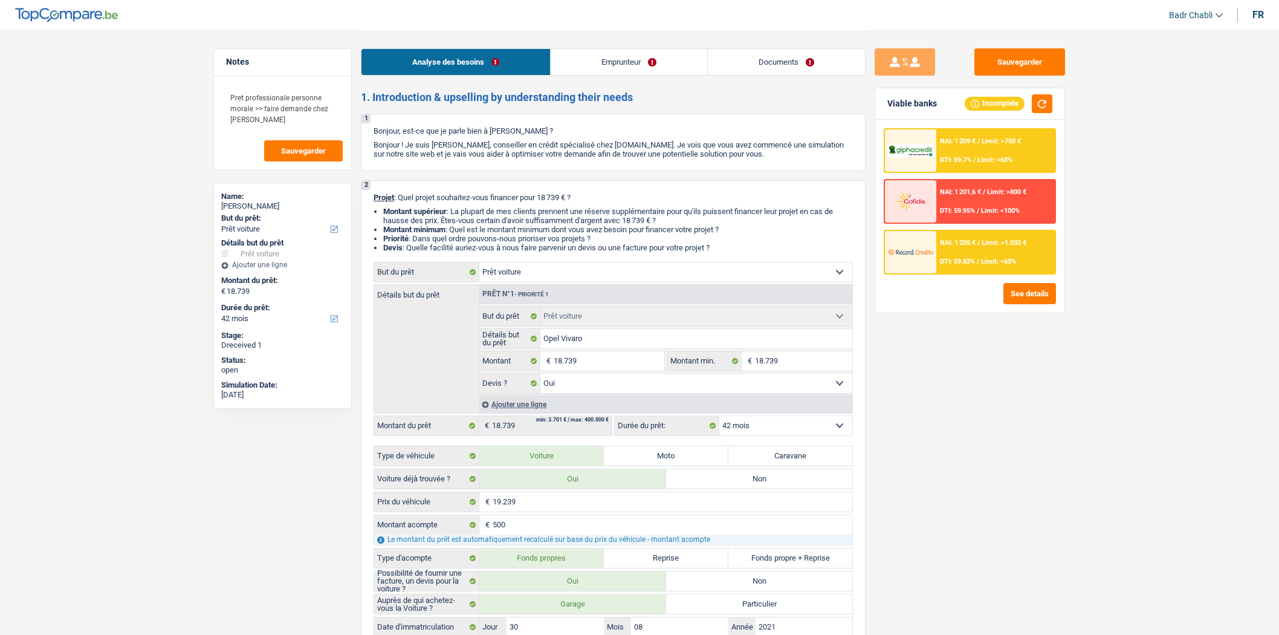 The image size is (1279, 635). Describe the element at coordinates (572, 604) in the screenshot. I see `label: Garage` at that location.